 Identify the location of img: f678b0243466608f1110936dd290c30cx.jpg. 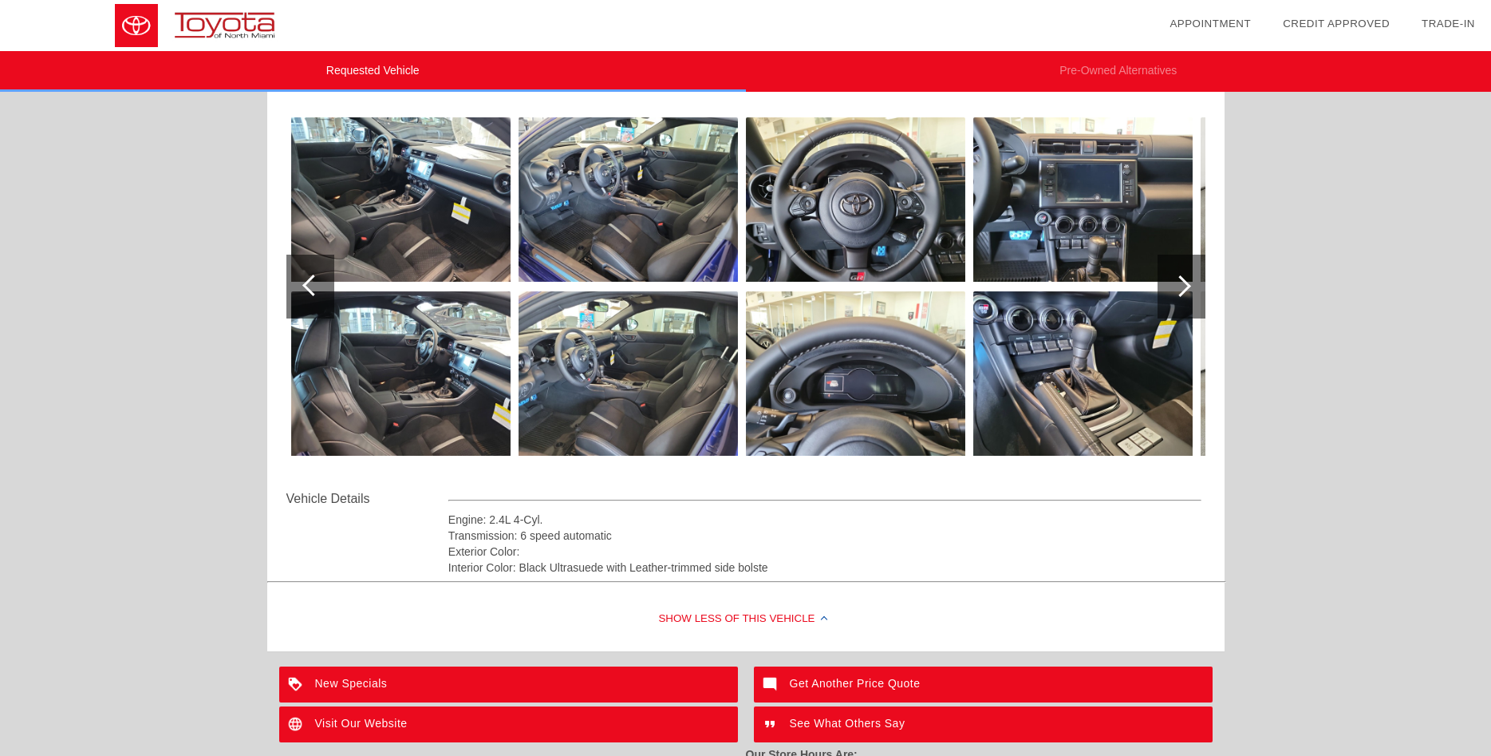
(628, 373).